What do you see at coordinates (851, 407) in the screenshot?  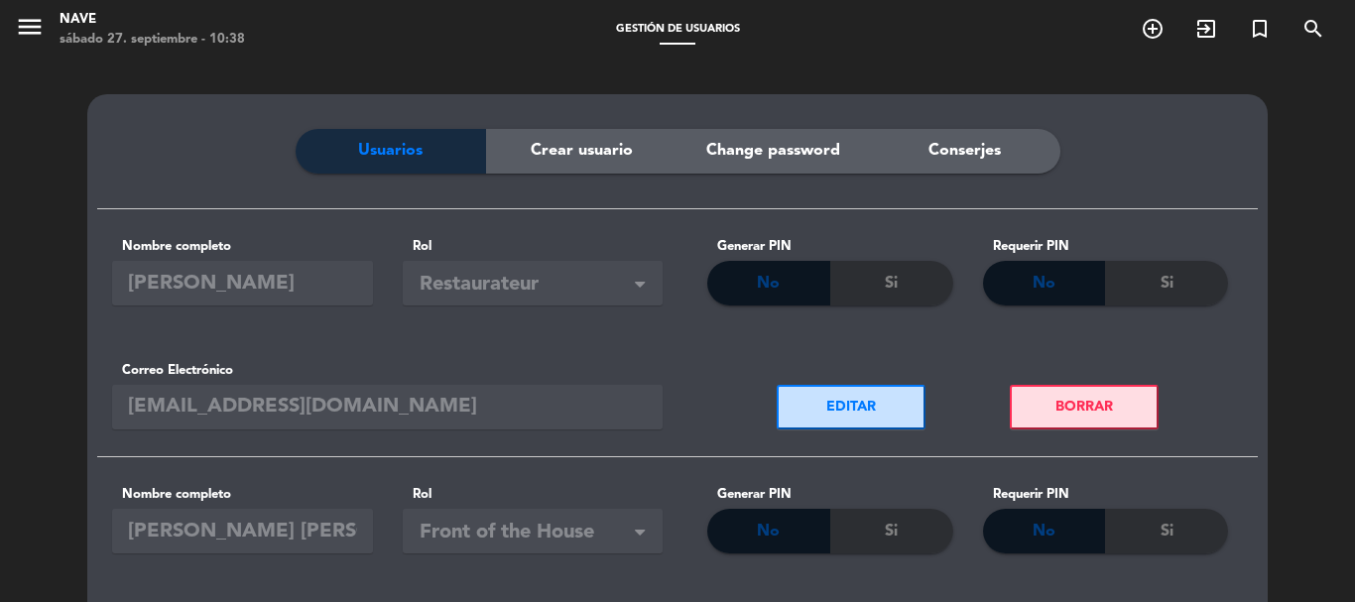 I see `button: EDITAR` at bounding box center [851, 407].